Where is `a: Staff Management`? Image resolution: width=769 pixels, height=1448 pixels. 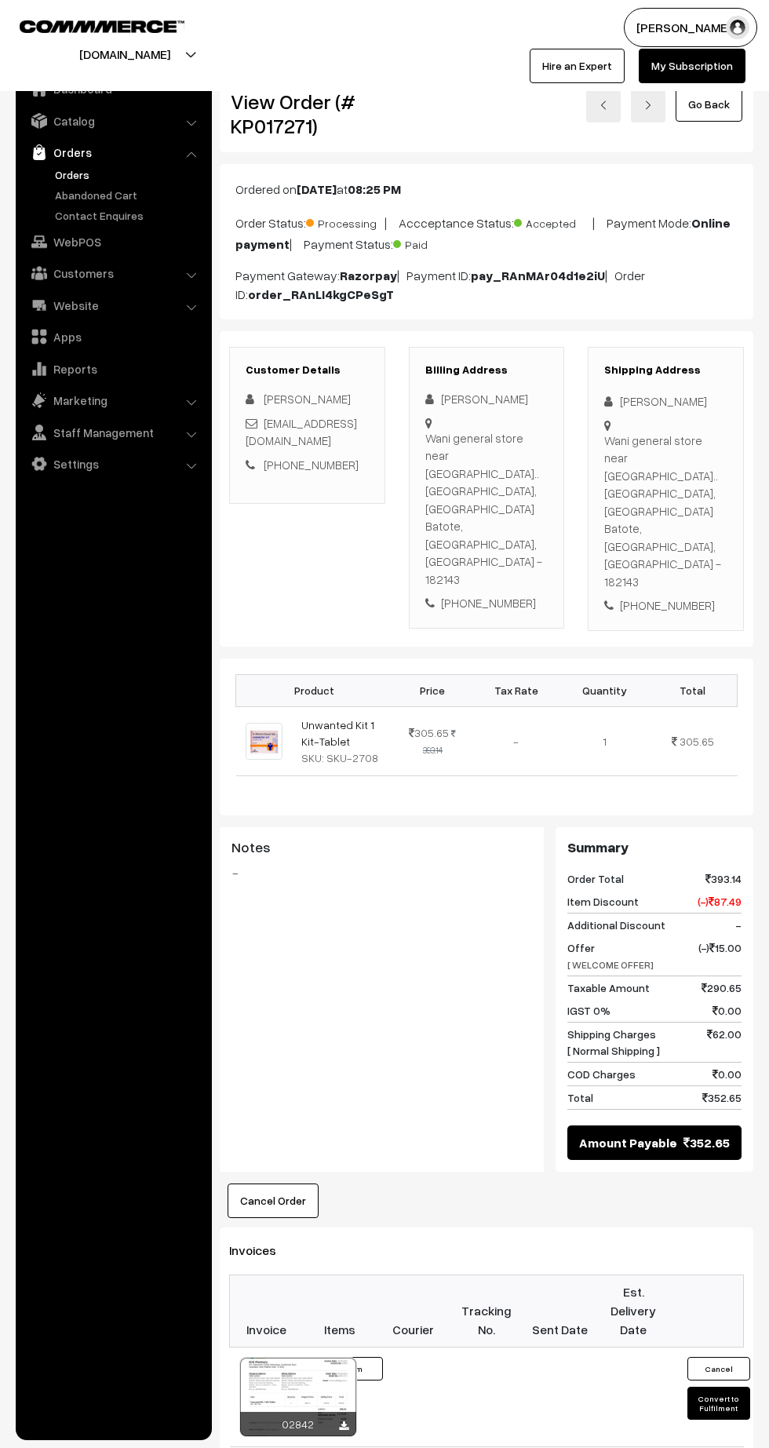
a: Staff Management is located at coordinates (113, 433).